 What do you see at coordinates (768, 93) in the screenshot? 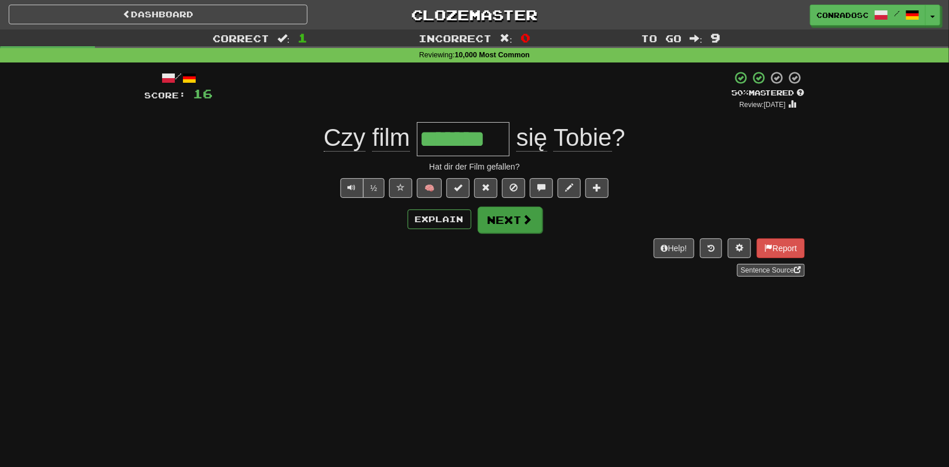
I see `div: Mastered` at bounding box center [768, 93].